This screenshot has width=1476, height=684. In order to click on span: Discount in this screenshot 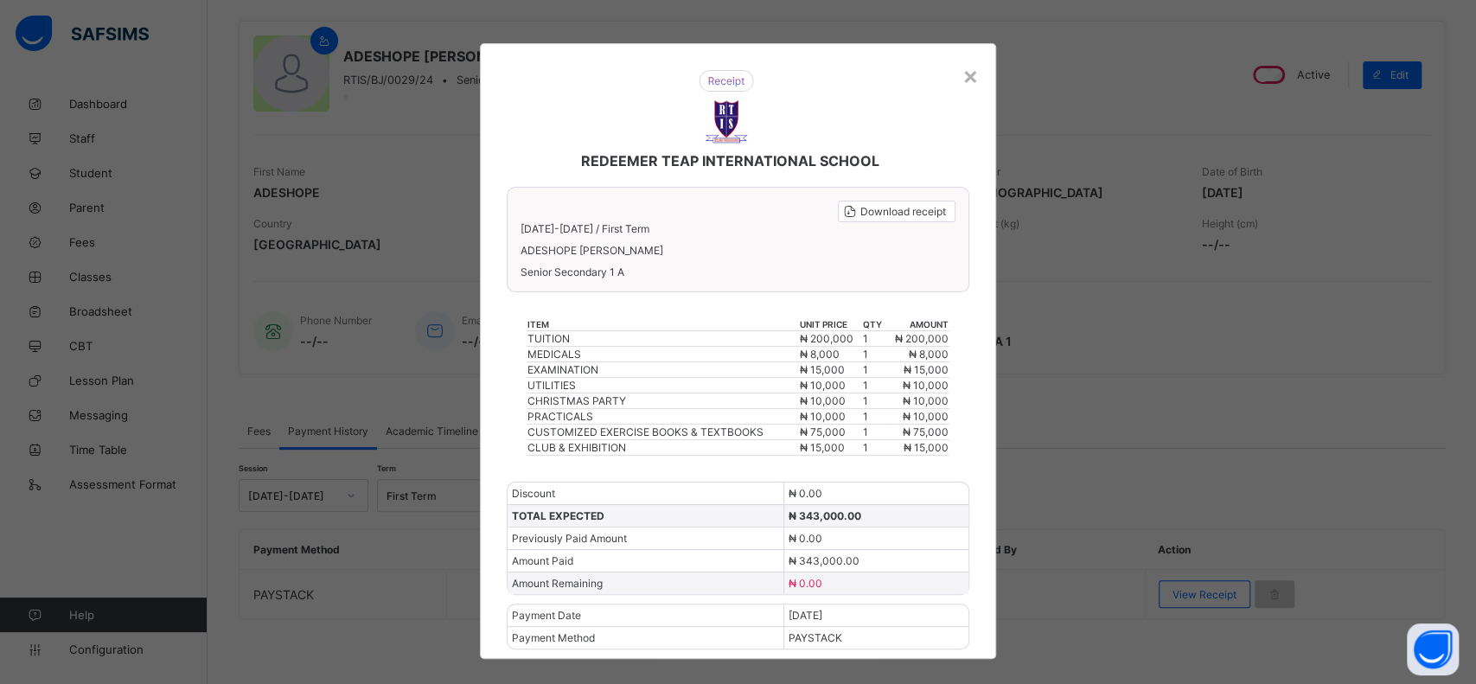, I will do `click(533, 493)`.